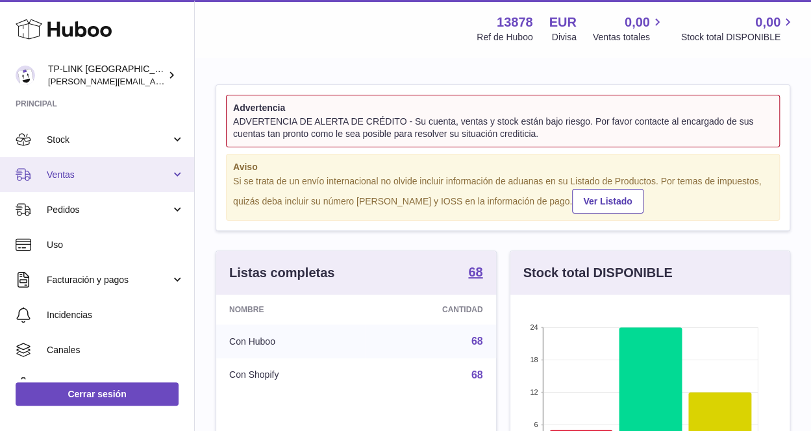 The width and height of the screenshot is (811, 431). I want to click on span: Canales, so click(116, 350).